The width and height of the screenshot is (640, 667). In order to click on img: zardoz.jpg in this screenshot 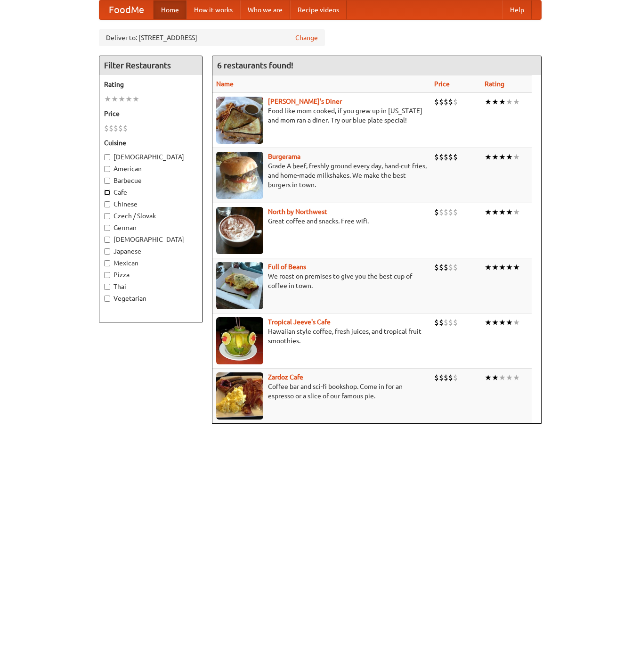, I will do `click(240, 396)`.